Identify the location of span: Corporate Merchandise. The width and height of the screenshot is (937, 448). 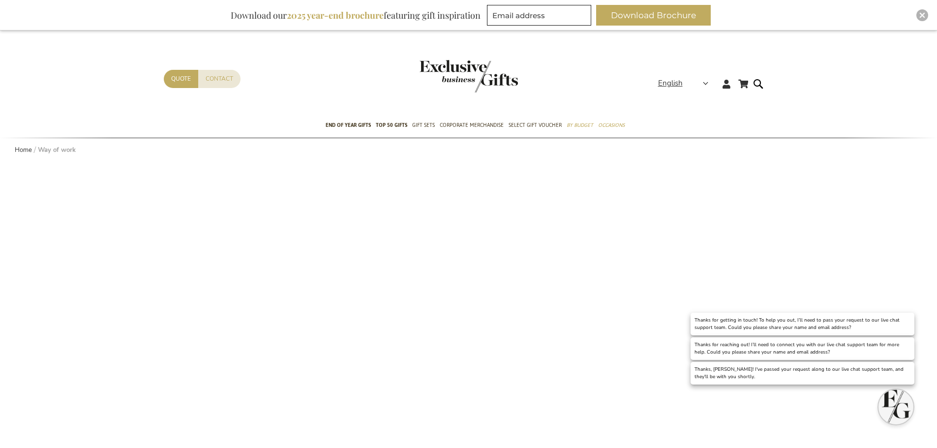
(472, 125).